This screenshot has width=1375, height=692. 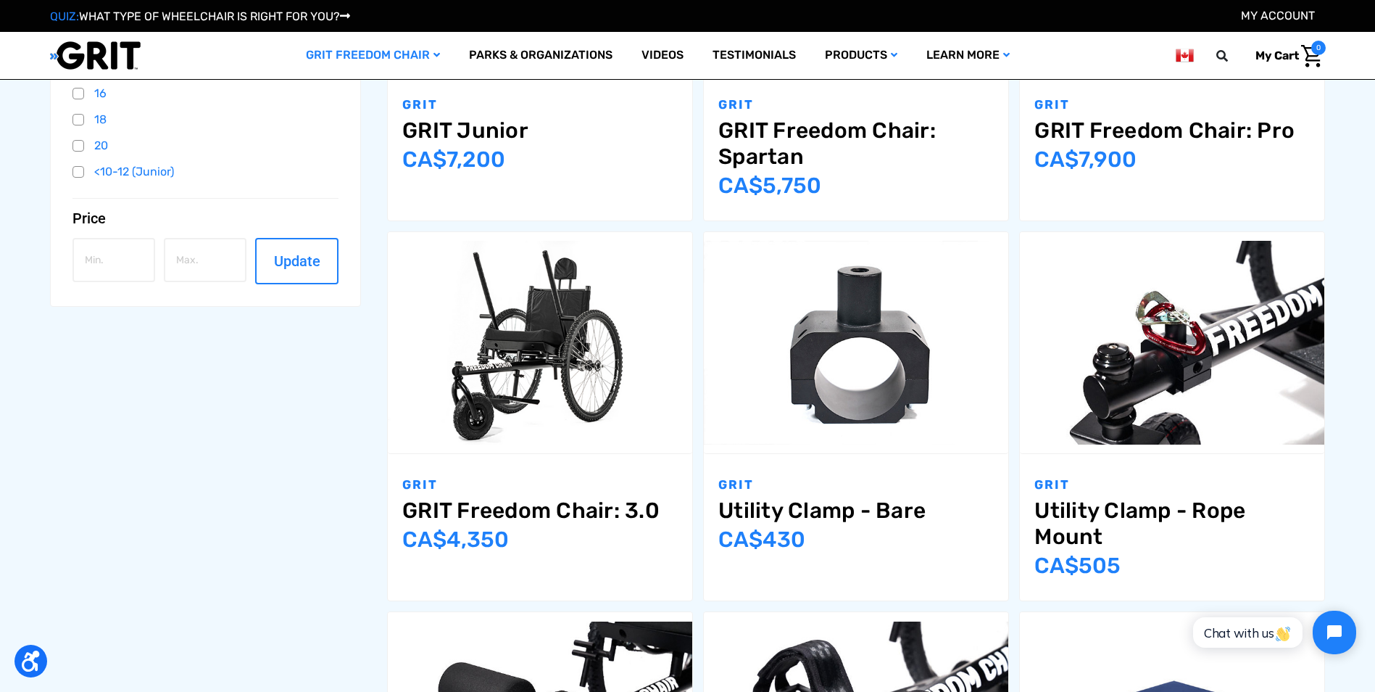 I want to click on a: Account, so click(x=1278, y=15).